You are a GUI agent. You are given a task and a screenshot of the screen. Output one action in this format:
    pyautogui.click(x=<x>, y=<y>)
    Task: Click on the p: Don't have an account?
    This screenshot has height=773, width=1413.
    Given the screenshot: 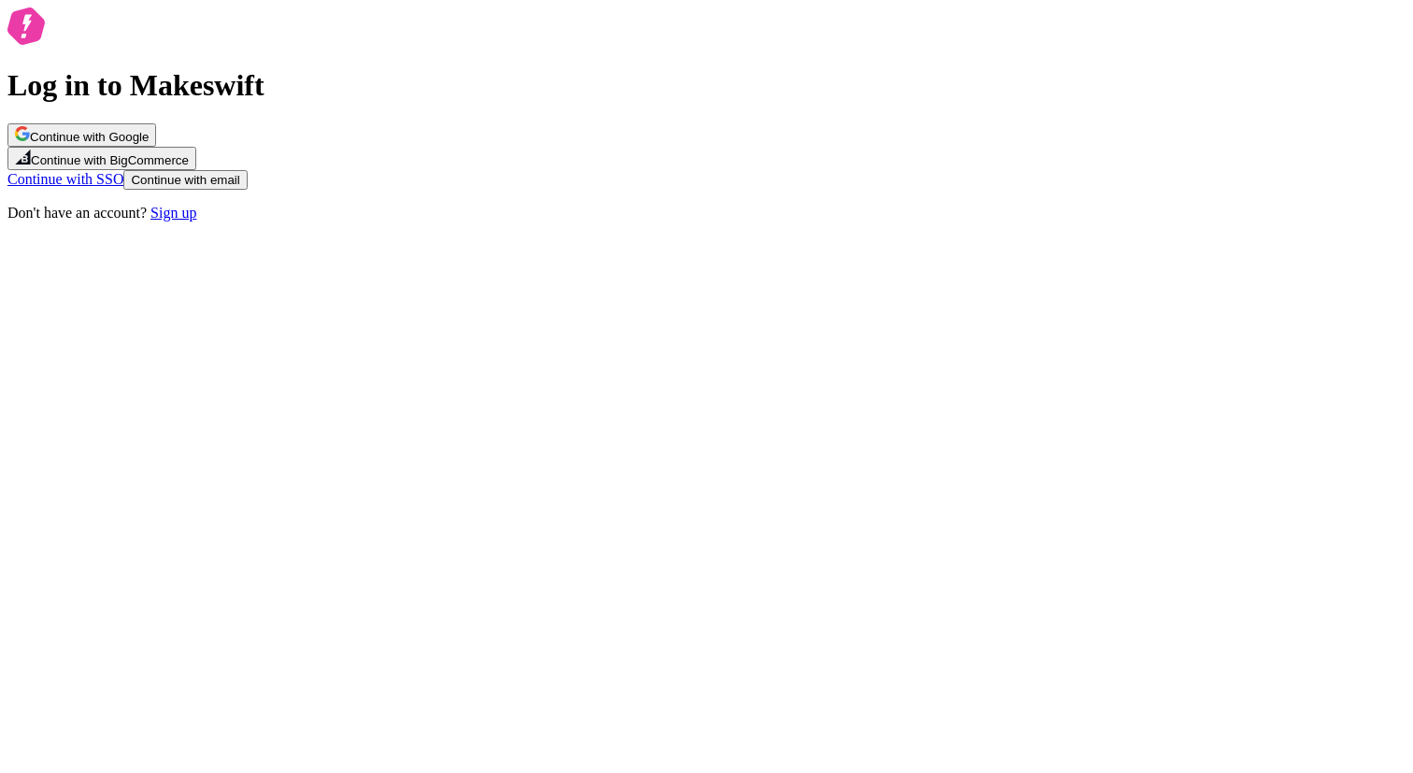 What is the action you would take?
    pyautogui.click(x=707, y=213)
    